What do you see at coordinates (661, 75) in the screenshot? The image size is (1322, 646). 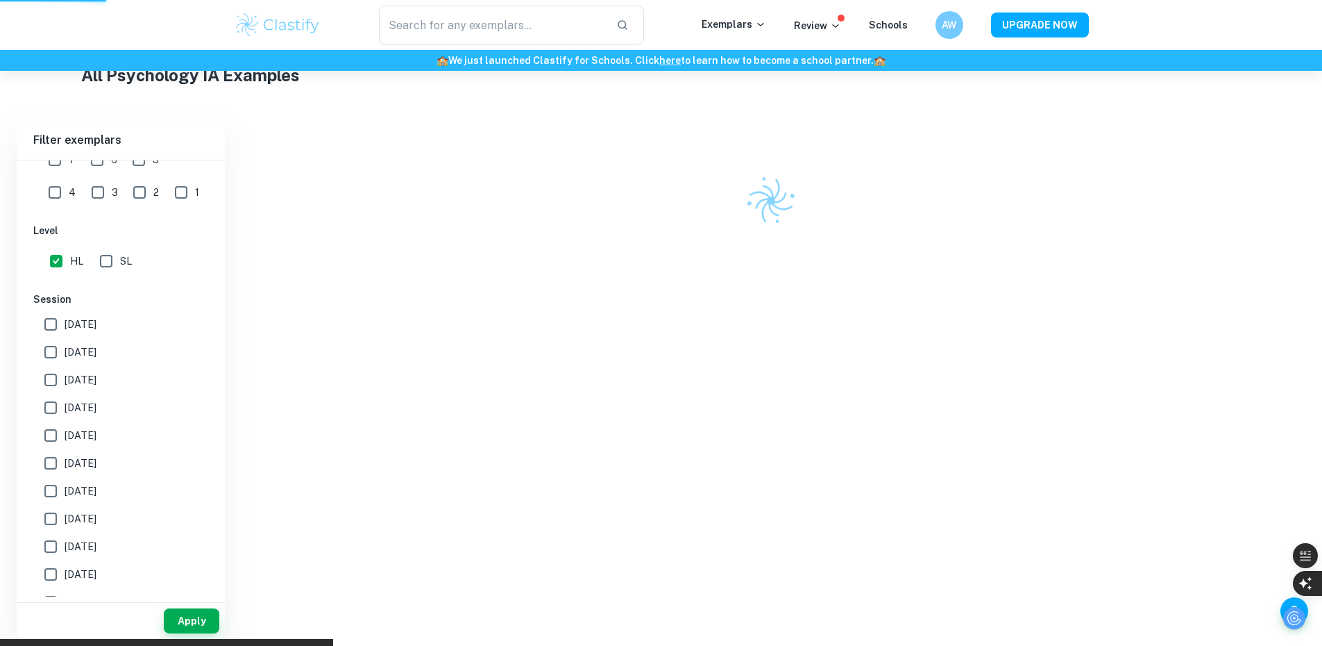 I see `h1: All Psychology IA Examples` at bounding box center [661, 75].